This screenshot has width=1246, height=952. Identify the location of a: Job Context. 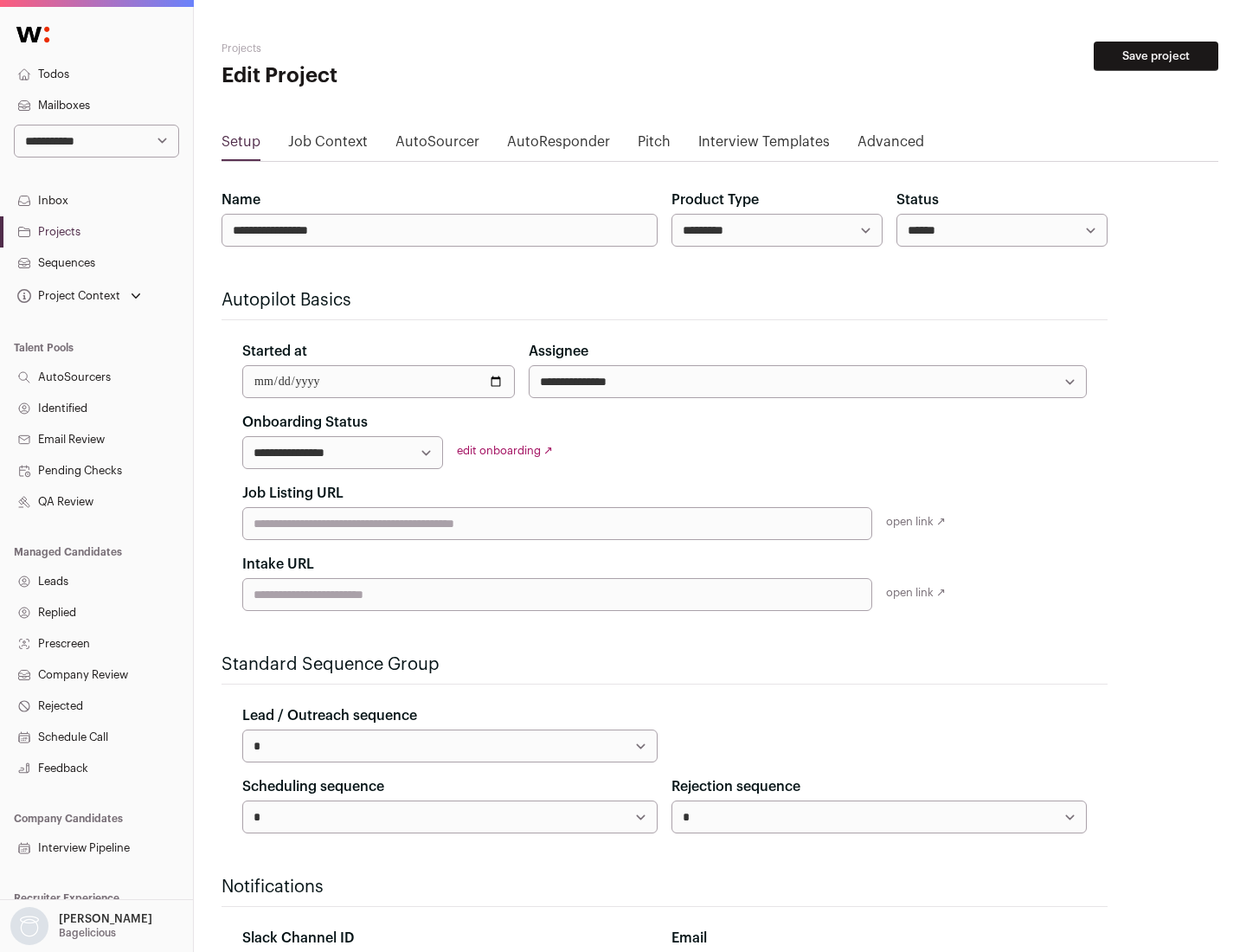
(328, 145).